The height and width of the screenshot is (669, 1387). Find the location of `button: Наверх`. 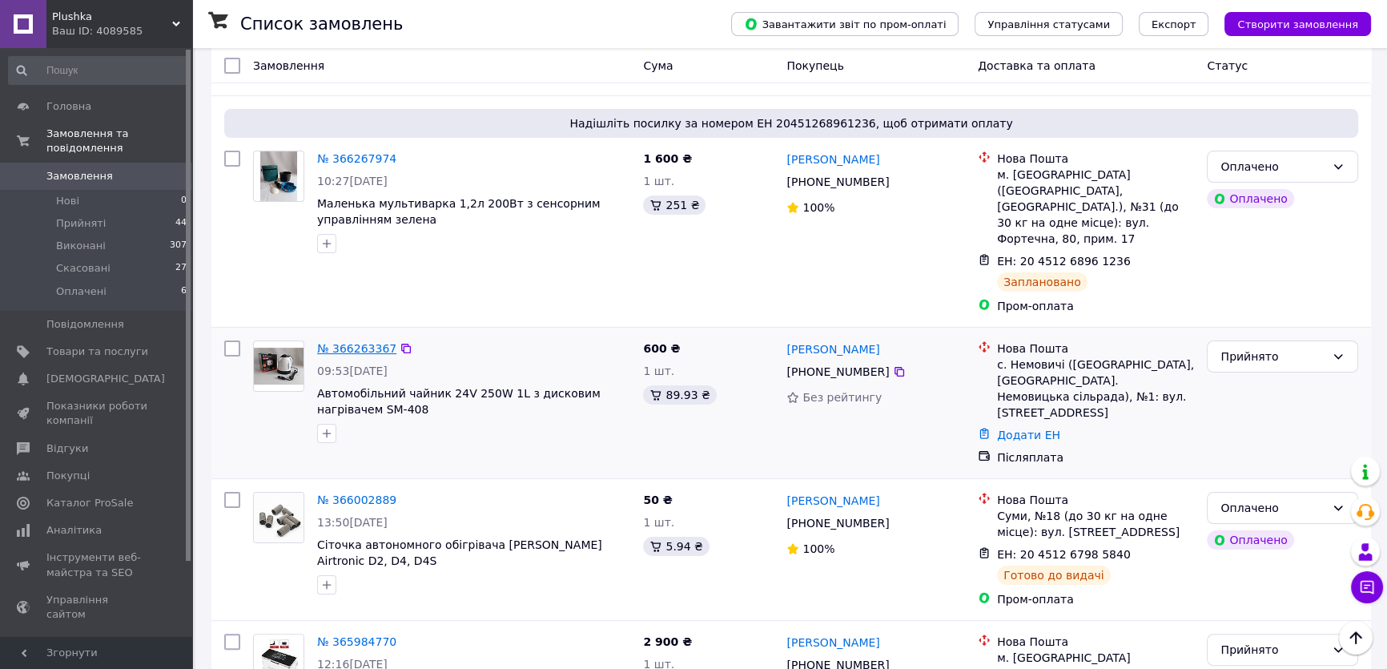

button: Наверх is located at coordinates (1356, 637).